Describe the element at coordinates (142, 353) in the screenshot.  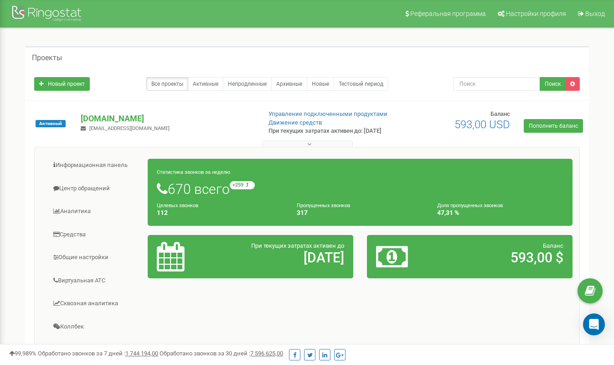
I see `u: 1 744 194,00` at that location.